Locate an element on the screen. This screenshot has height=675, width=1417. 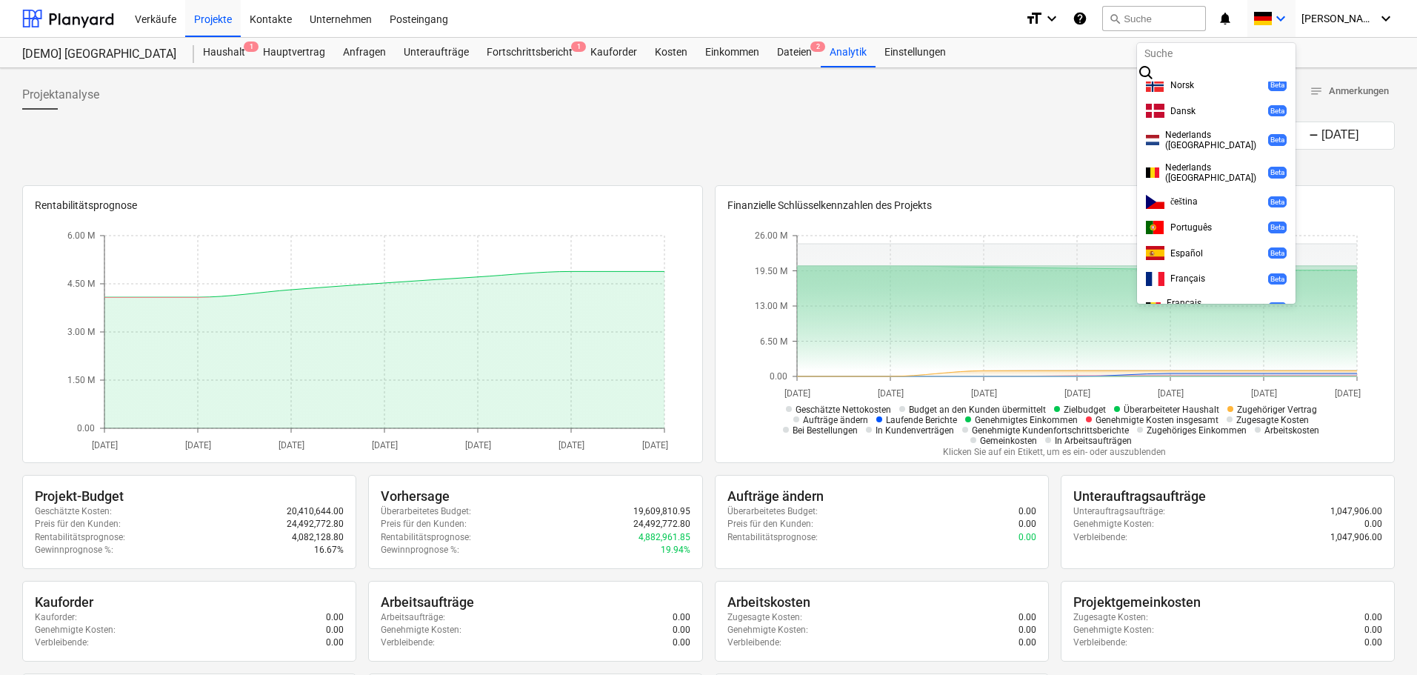
span: Français is located at coordinates (1187, 278).